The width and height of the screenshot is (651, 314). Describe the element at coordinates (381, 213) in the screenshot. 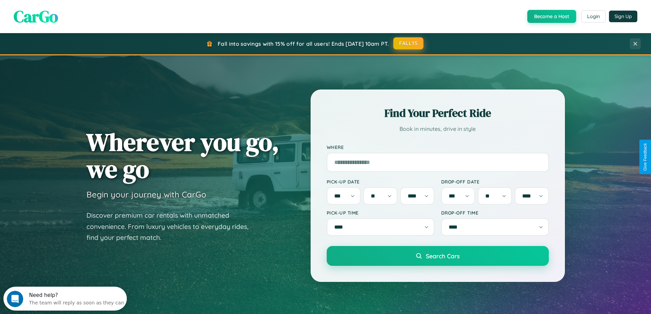

I see `label: Pick-up Time` at that location.